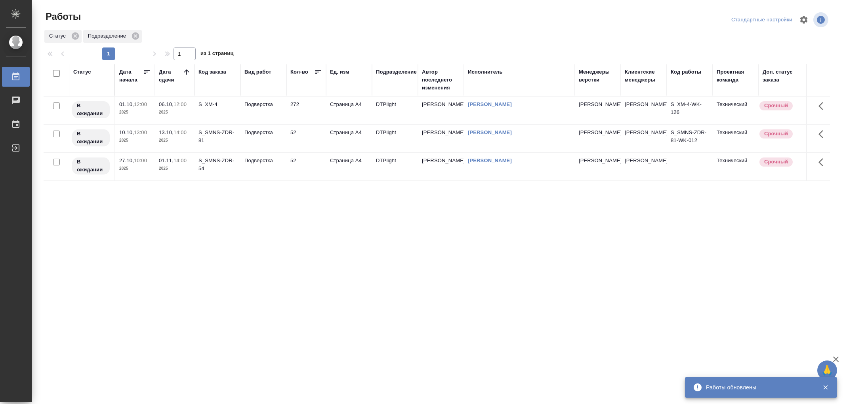 Image resolution: width=845 pixels, height=404 pixels. What do you see at coordinates (217, 54) in the screenshot?
I see `span: из 1 страниц` at bounding box center [217, 54].